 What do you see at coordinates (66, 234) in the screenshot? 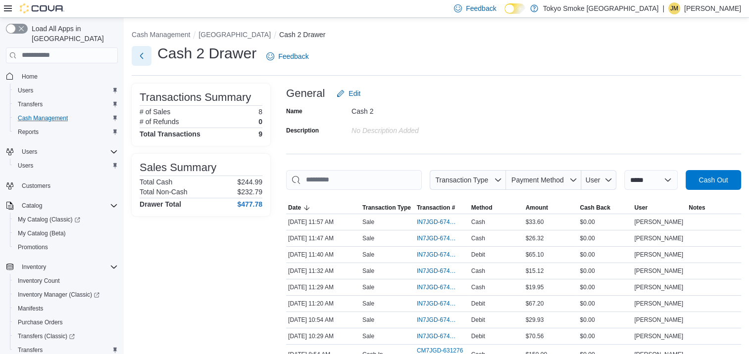
I see `button: My Catalog (Beta)` at bounding box center [66, 234].